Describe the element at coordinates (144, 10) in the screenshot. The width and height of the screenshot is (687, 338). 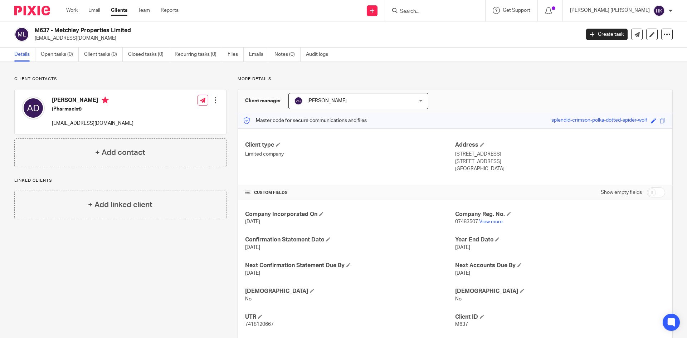
I see `a: Team` at that location.